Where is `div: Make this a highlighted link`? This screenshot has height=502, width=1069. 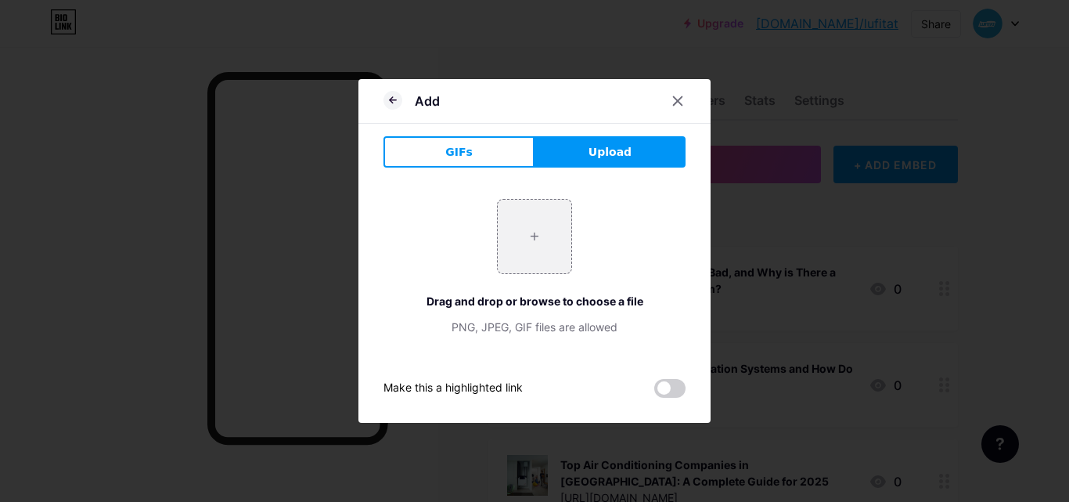
div: Make this a highlighted link is located at coordinates (453, 388).